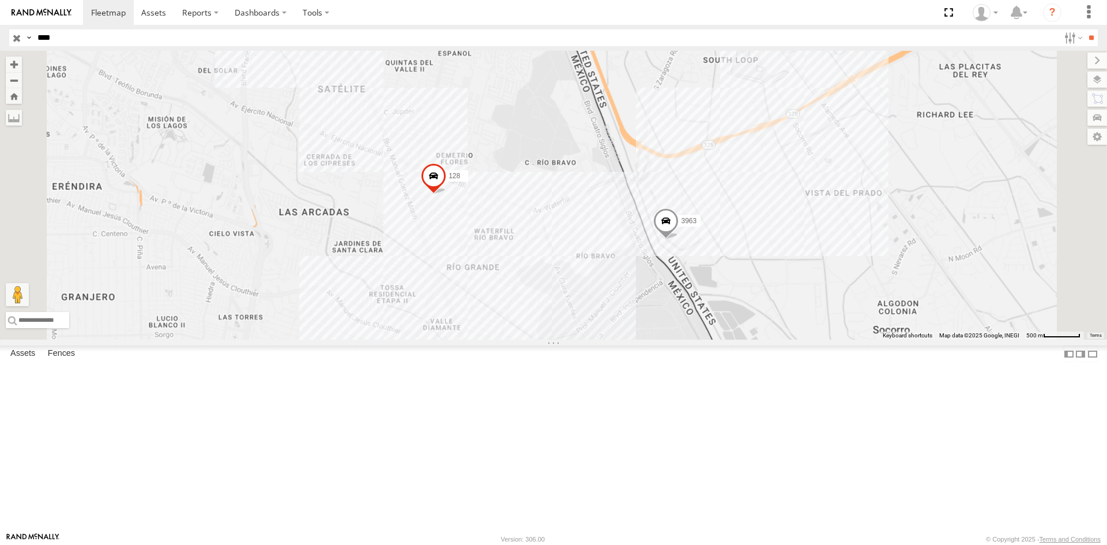  I want to click on label: Assets, so click(22, 354).